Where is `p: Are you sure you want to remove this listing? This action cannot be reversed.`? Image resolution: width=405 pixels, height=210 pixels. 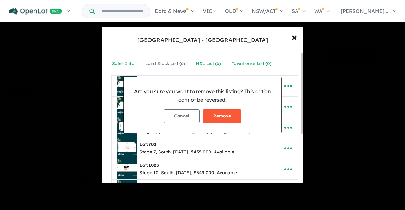
p: Are you sure you want to remove this listing? This action cannot be reversed. is located at coordinates (203, 96).